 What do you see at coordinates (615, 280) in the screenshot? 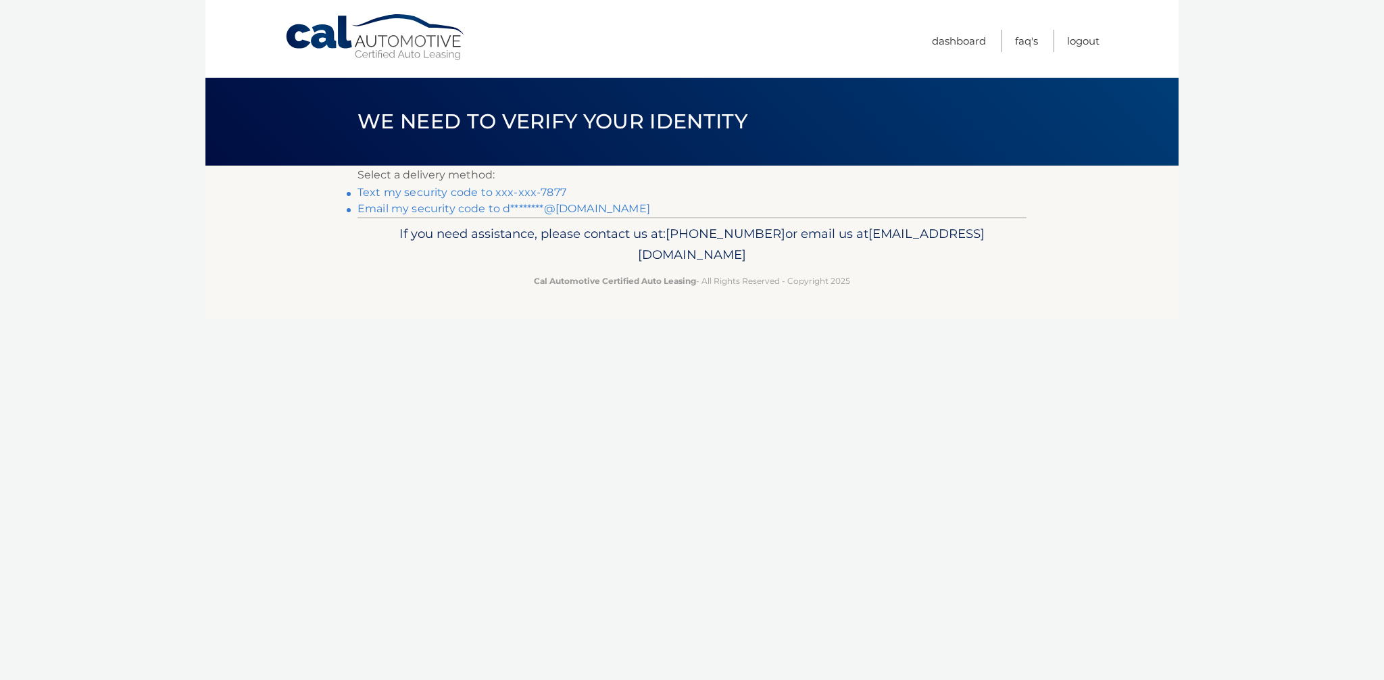
I see `strong: Cal Automotive Certified Auto Leasing` at bounding box center [615, 280].